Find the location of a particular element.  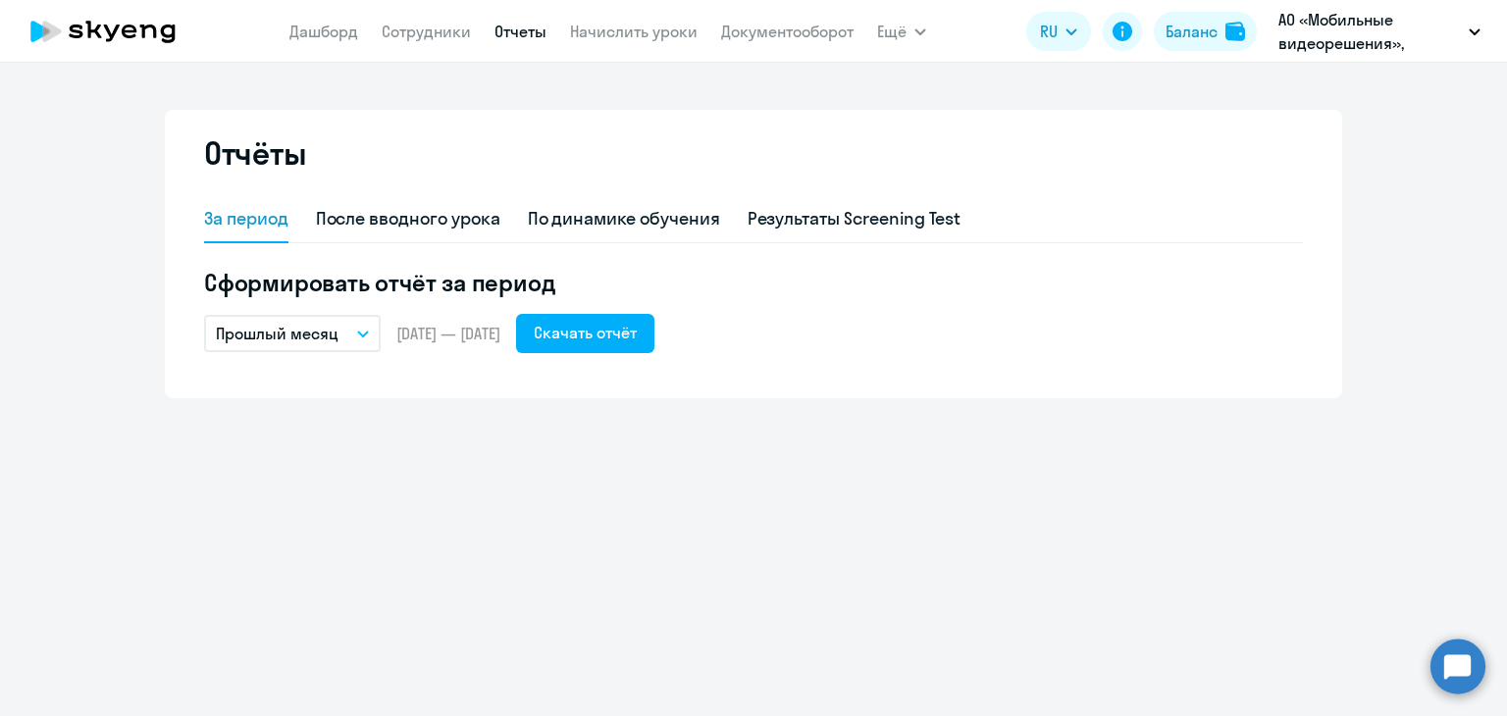

div: По динамике обучения is located at coordinates (624, 219).